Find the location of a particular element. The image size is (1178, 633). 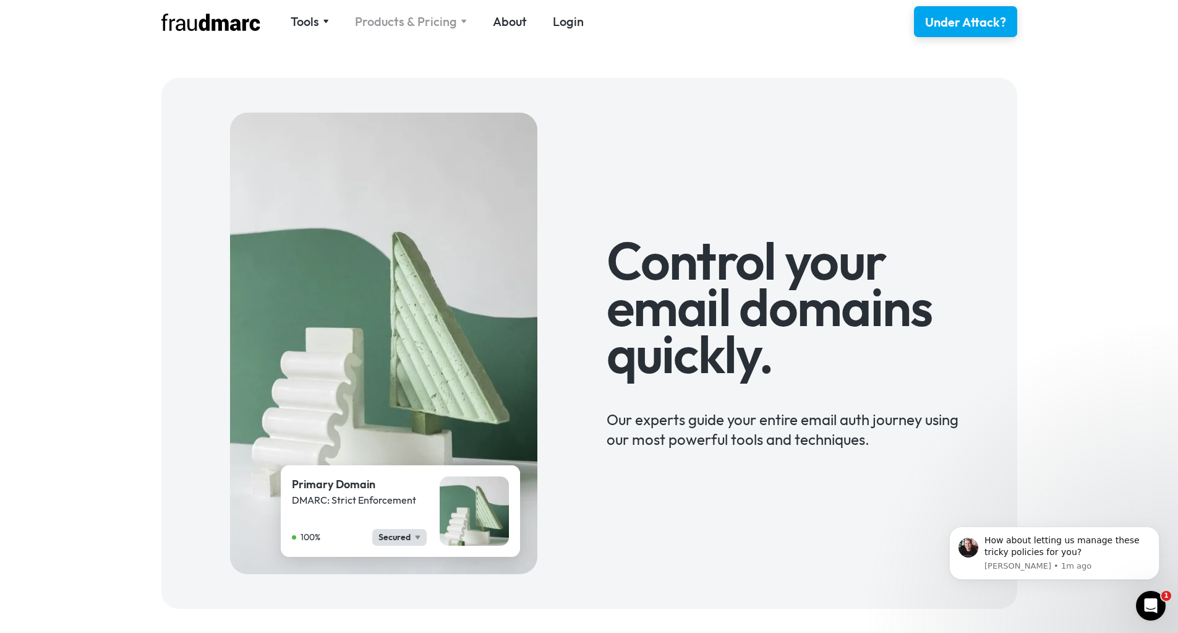

div: Our experts guide your entire email auth journey using our most powerful tools and techniques. is located at coordinates (795, 420).